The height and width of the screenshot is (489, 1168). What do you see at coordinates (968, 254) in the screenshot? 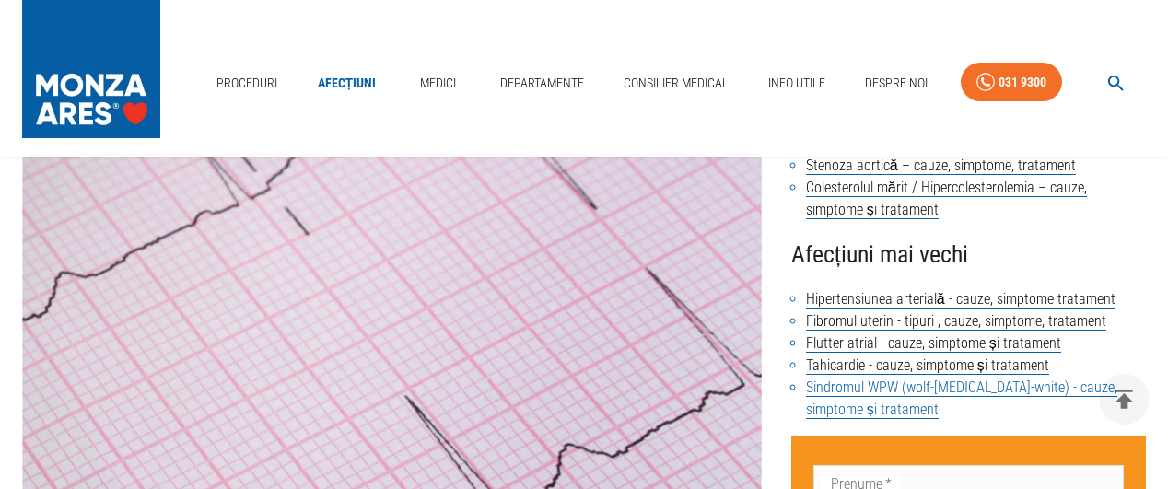
I see `h4: Afecțiuni mai vechi` at bounding box center [968, 254].